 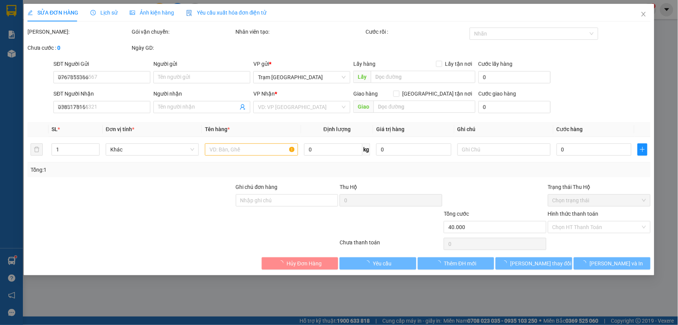 What do you see at coordinates (599, 187) in the screenshot?
I see `div: Trạng thái Thu Hộ` at bounding box center [599, 187].